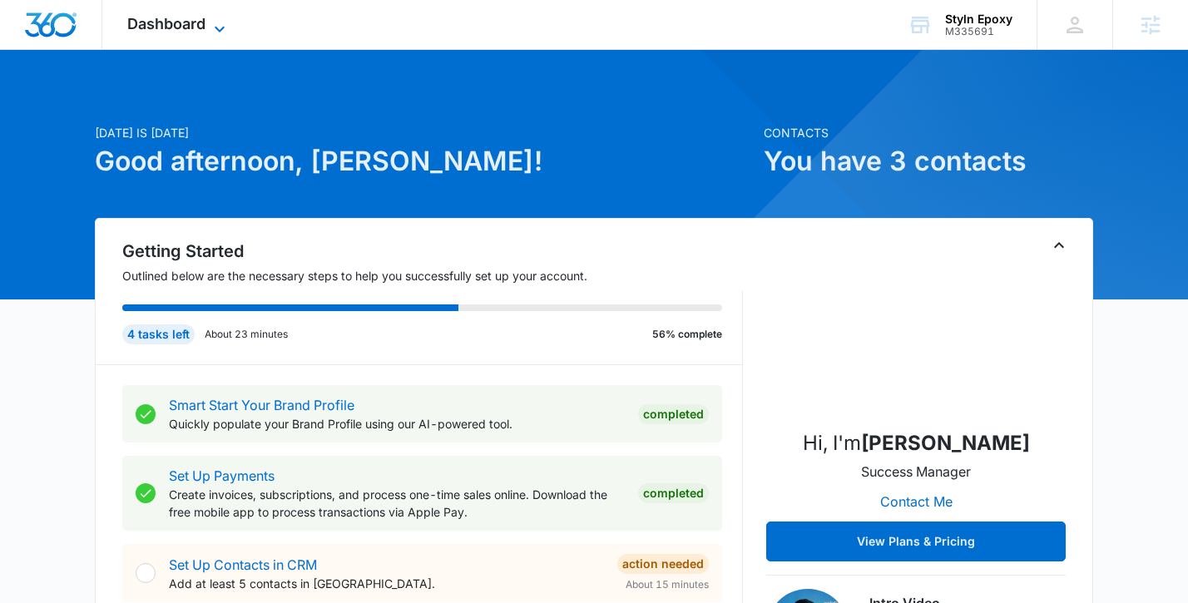 The width and height of the screenshot is (1188, 603). Describe the element at coordinates (978, 19) in the screenshot. I see `div: account name` at that location.